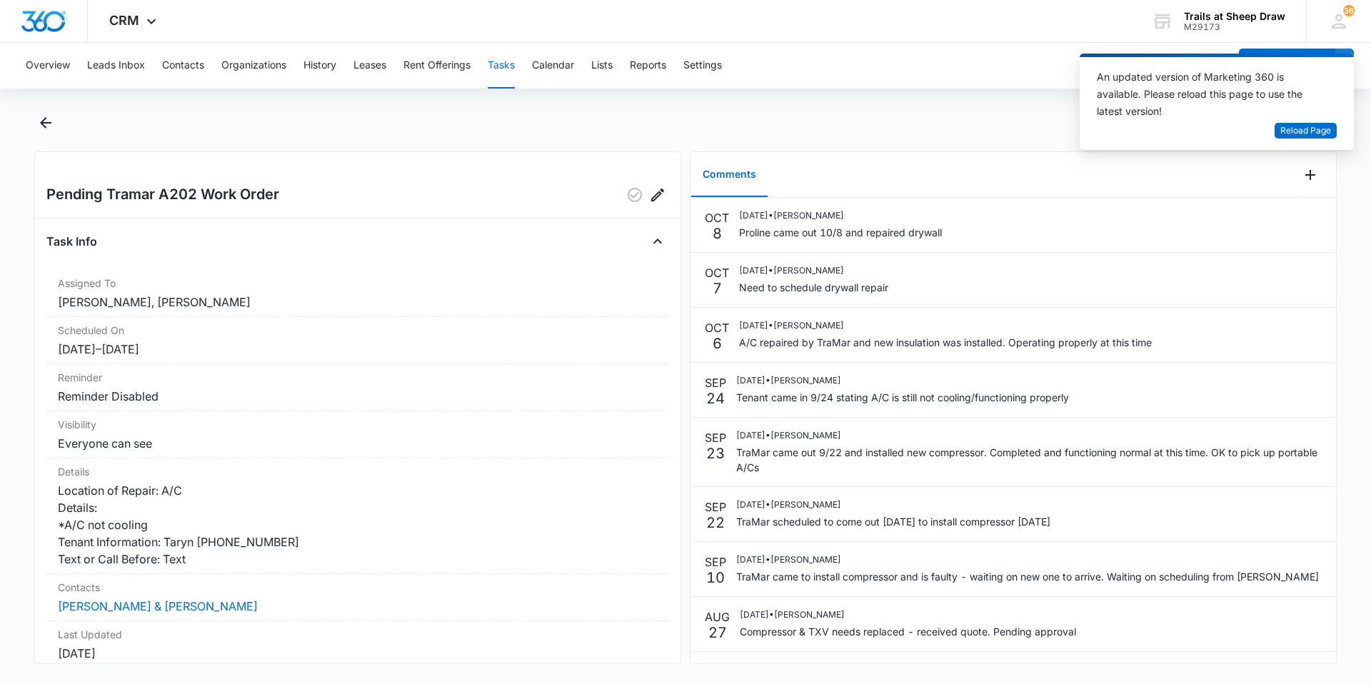 This screenshot has height=684, width=1371. I want to click on button: Comments, so click(729, 175).